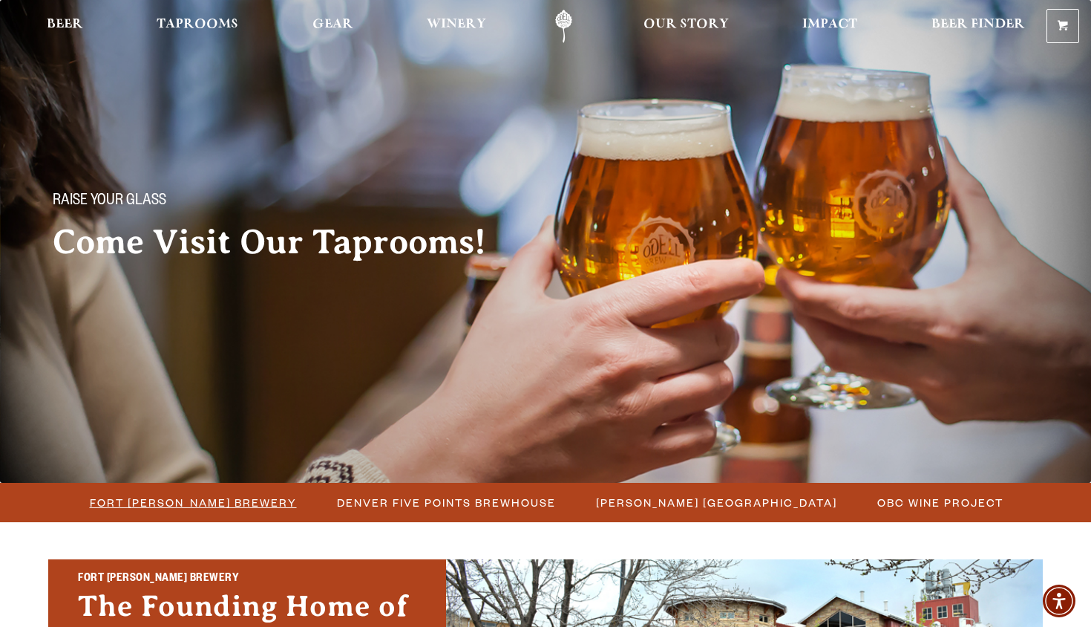  I want to click on span: Winery, so click(457, 24).